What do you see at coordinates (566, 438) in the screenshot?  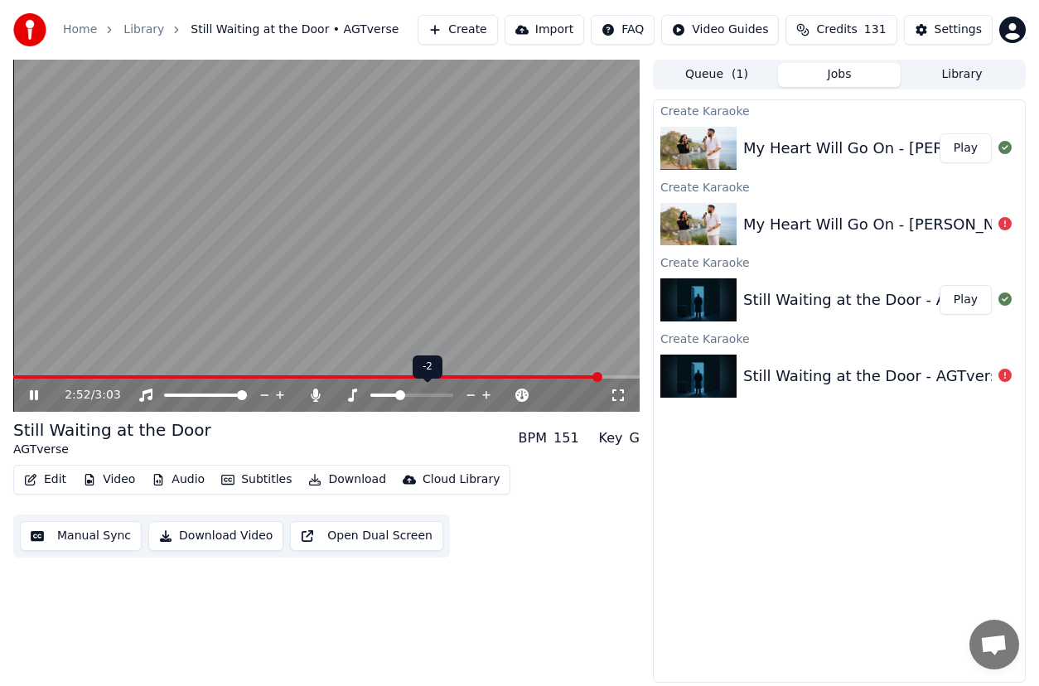 I see `div: 151` at bounding box center [566, 438].